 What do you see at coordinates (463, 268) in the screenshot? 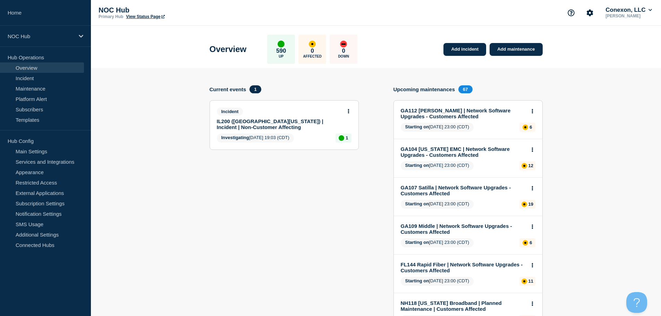
I see `a: FL144 Rapid Fiber | Network Software Upgrades - Customers Affected` at bounding box center [463, 268].